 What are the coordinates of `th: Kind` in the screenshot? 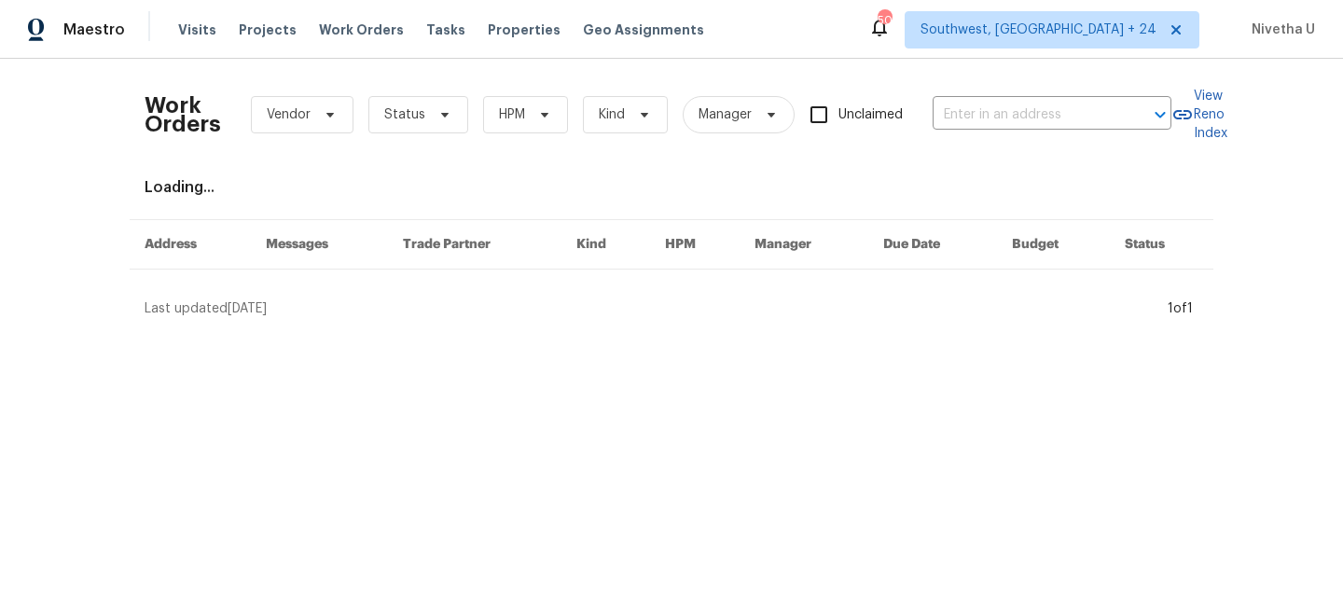 It's located at (605, 244).